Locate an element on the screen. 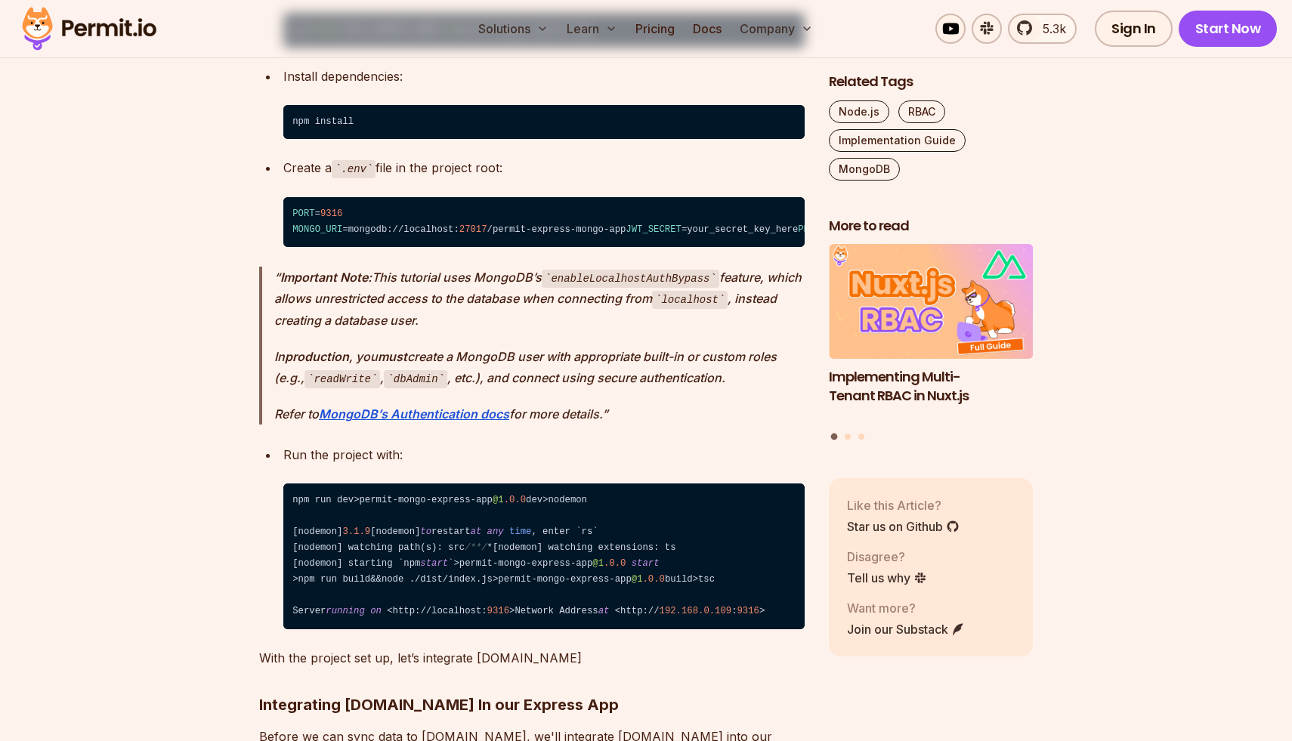 The width and height of the screenshot is (1292, 741). p: Refer to for more details. is located at coordinates (539, 414).